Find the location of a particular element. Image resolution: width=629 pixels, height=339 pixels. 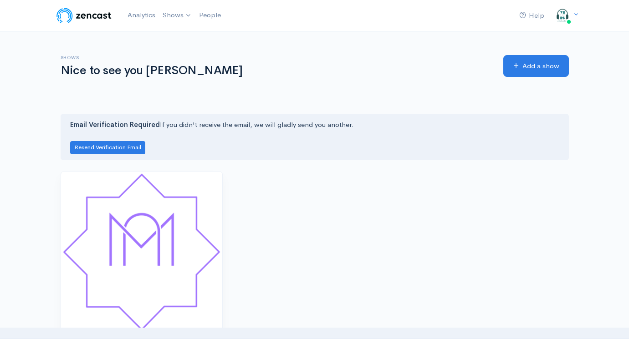

h6: Shows is located at coordinates (276, 57).